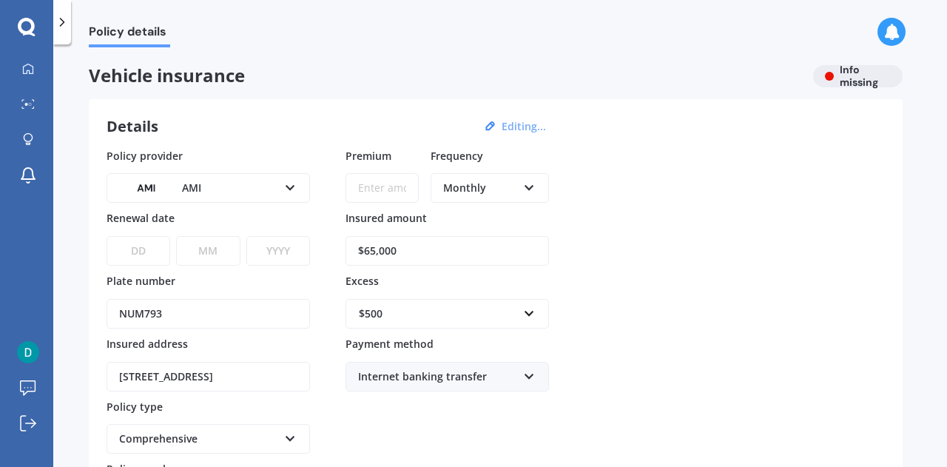 The image size is (947, 467). Describe the element at coordinates (141, 280) in the screenshot. I see `span: Plate number` at that location.